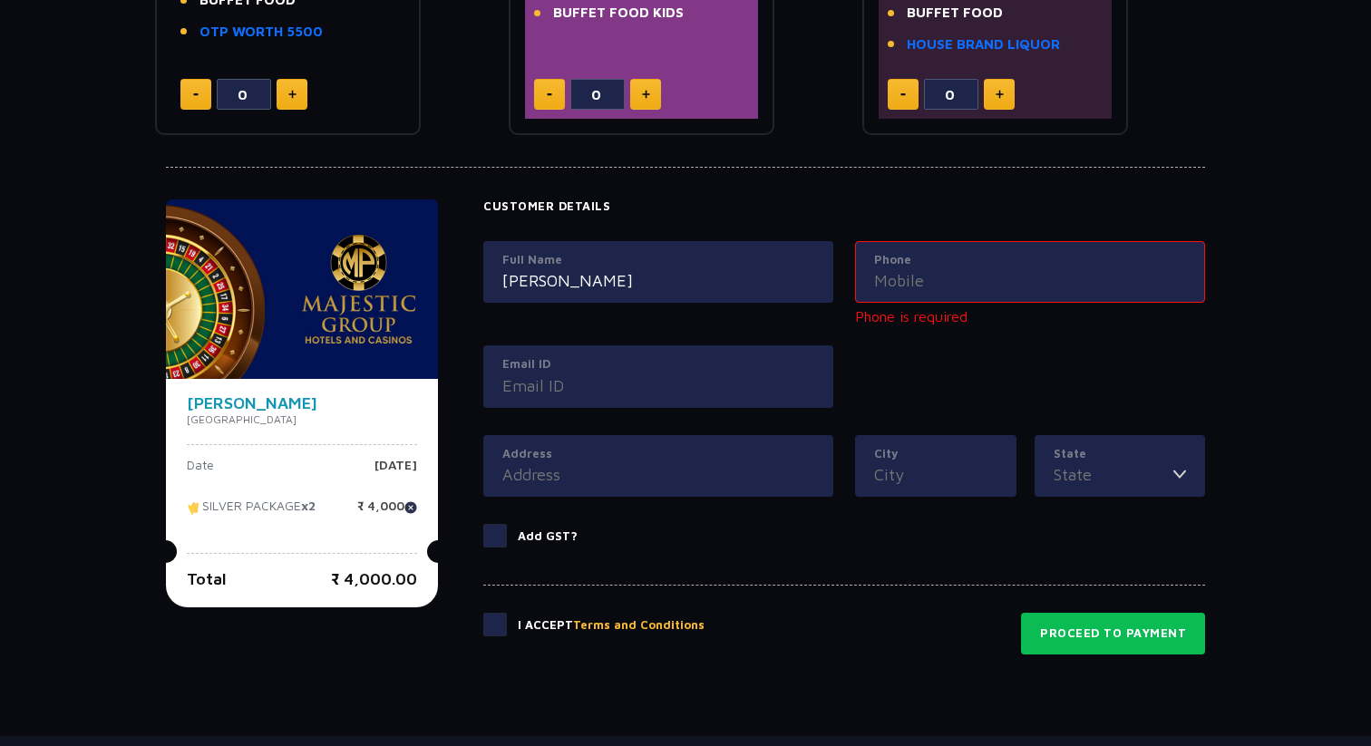 This screenshot has height=746, width=1371. What do you see at coordinates (1120, 454) in the screenshot?
I see `label: State` at bounding box center [1120, 454].